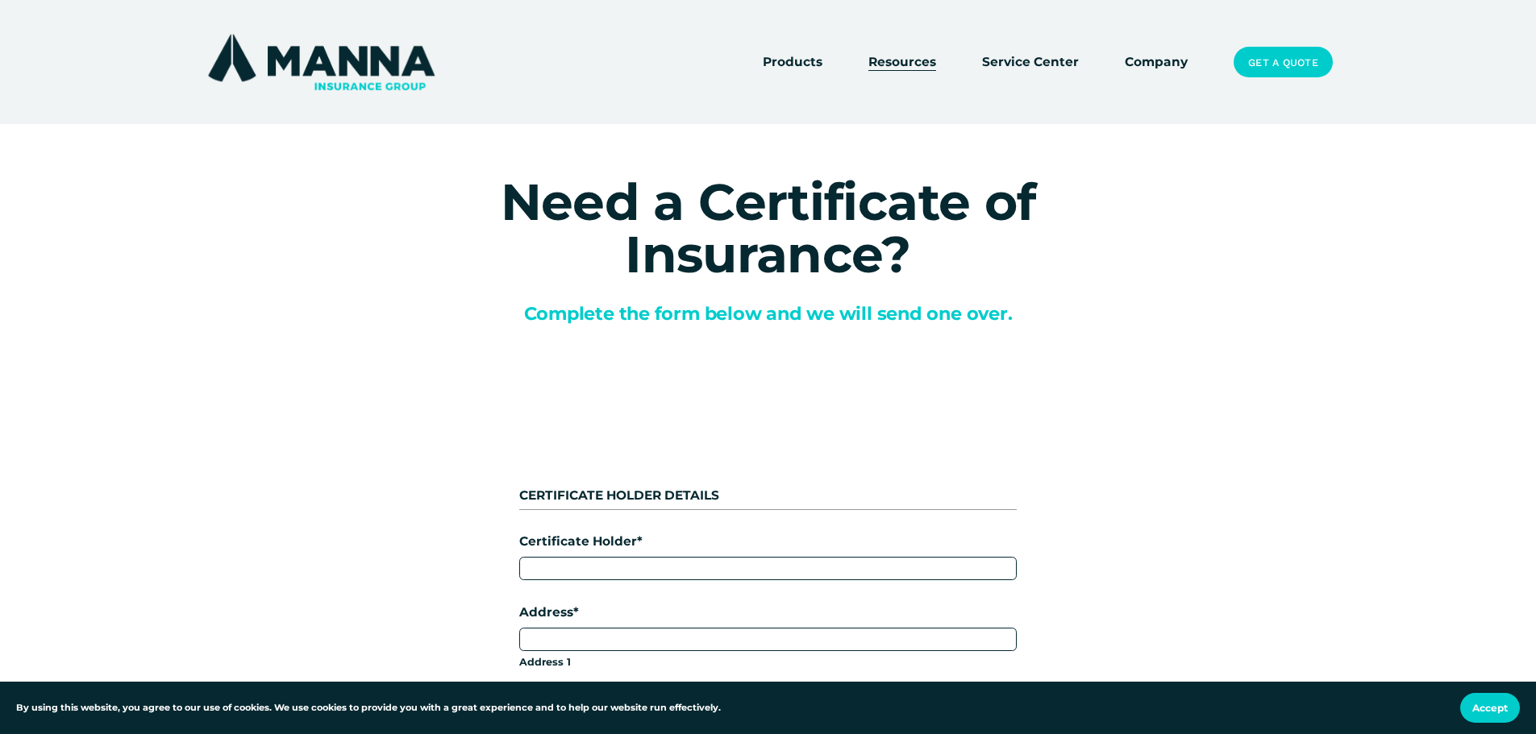 This screenshot has width=1536, height=734. What do you see at coordinates (549, 613) in the screenshot?
I see `legend: Address` at bounding box center [549, 613].